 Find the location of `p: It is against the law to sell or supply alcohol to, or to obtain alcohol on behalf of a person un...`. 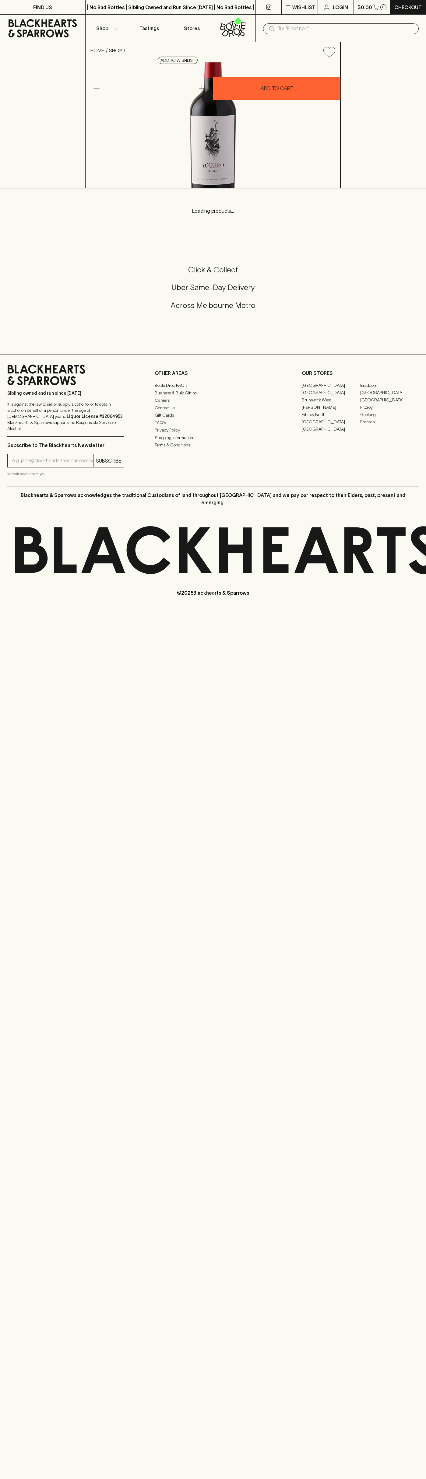

p: It is against the law to sell or supply alcohol to, or to obtain alcohol on behalf of a person un... is located at coordinates (66, 416).